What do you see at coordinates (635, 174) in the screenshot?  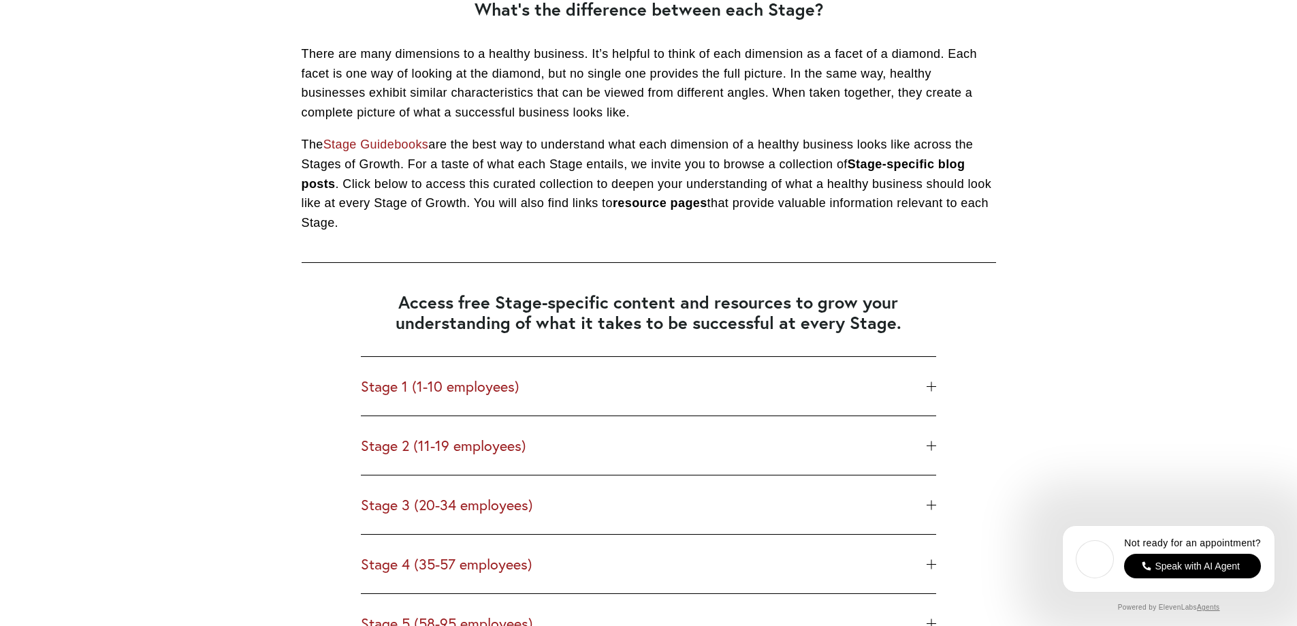 I see `strong: Stage-specific blog posts` at bounding box center [635, 174].